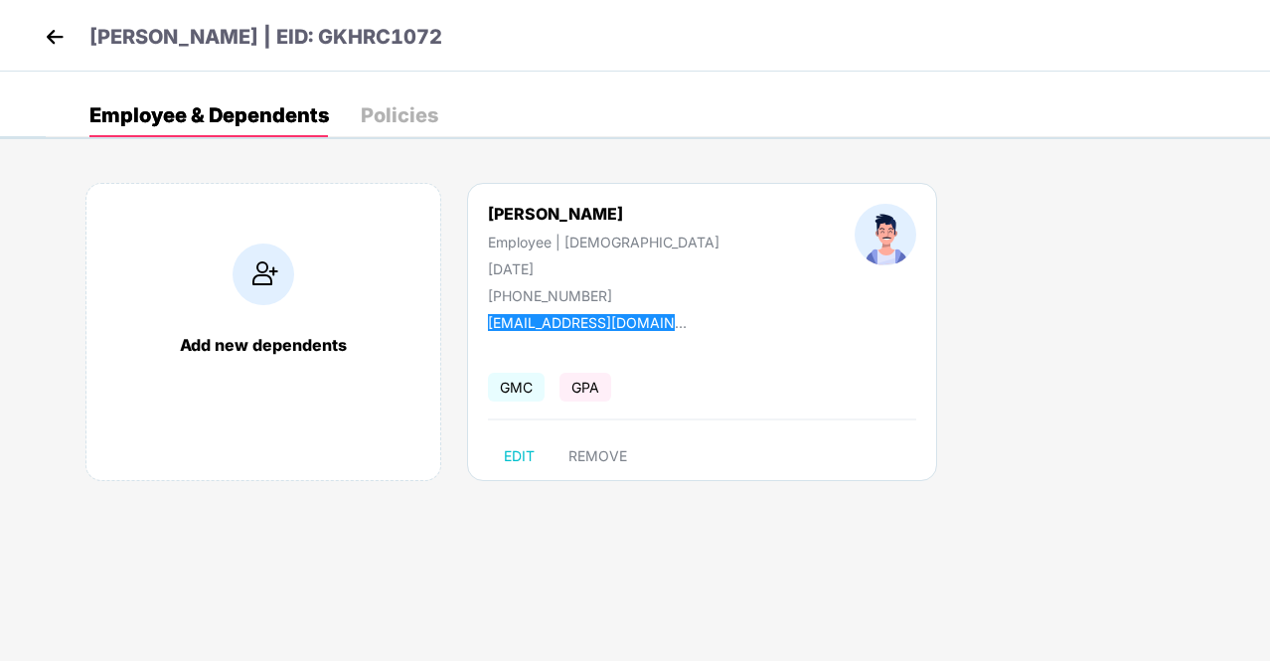 The image size is (1270, 661). What do you see at coordinates (263, 345) in the screenshot?
I see `div: Add new dependents` at bounding box center [263, 345].